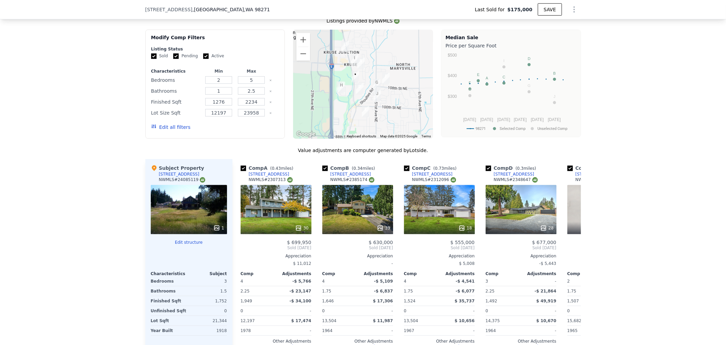  What do you see at coordinates (360, 89) in the screenshot?
I see `div: 4505 104th Pl NE` at bounding box center [360, 89].